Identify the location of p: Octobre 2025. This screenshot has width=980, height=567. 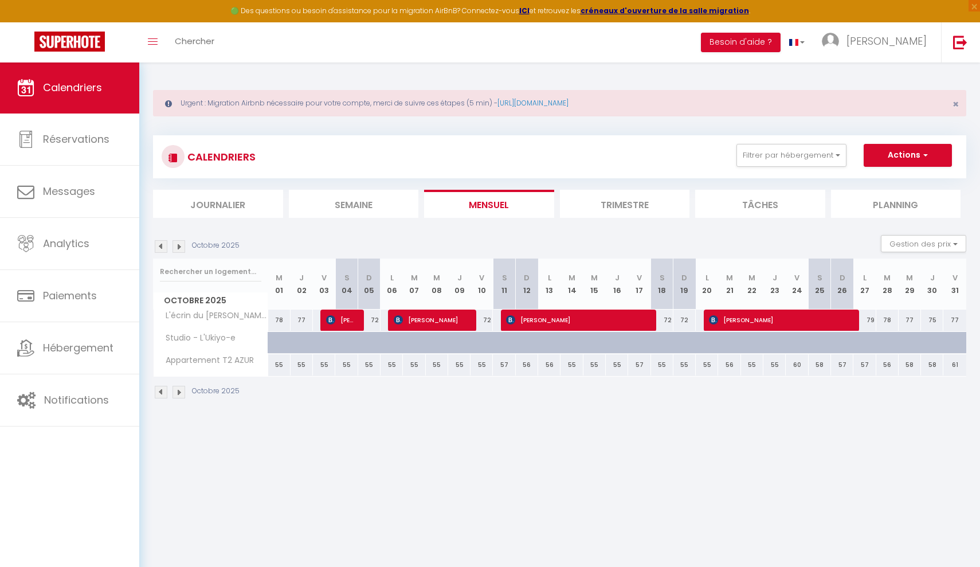
(215, 391).